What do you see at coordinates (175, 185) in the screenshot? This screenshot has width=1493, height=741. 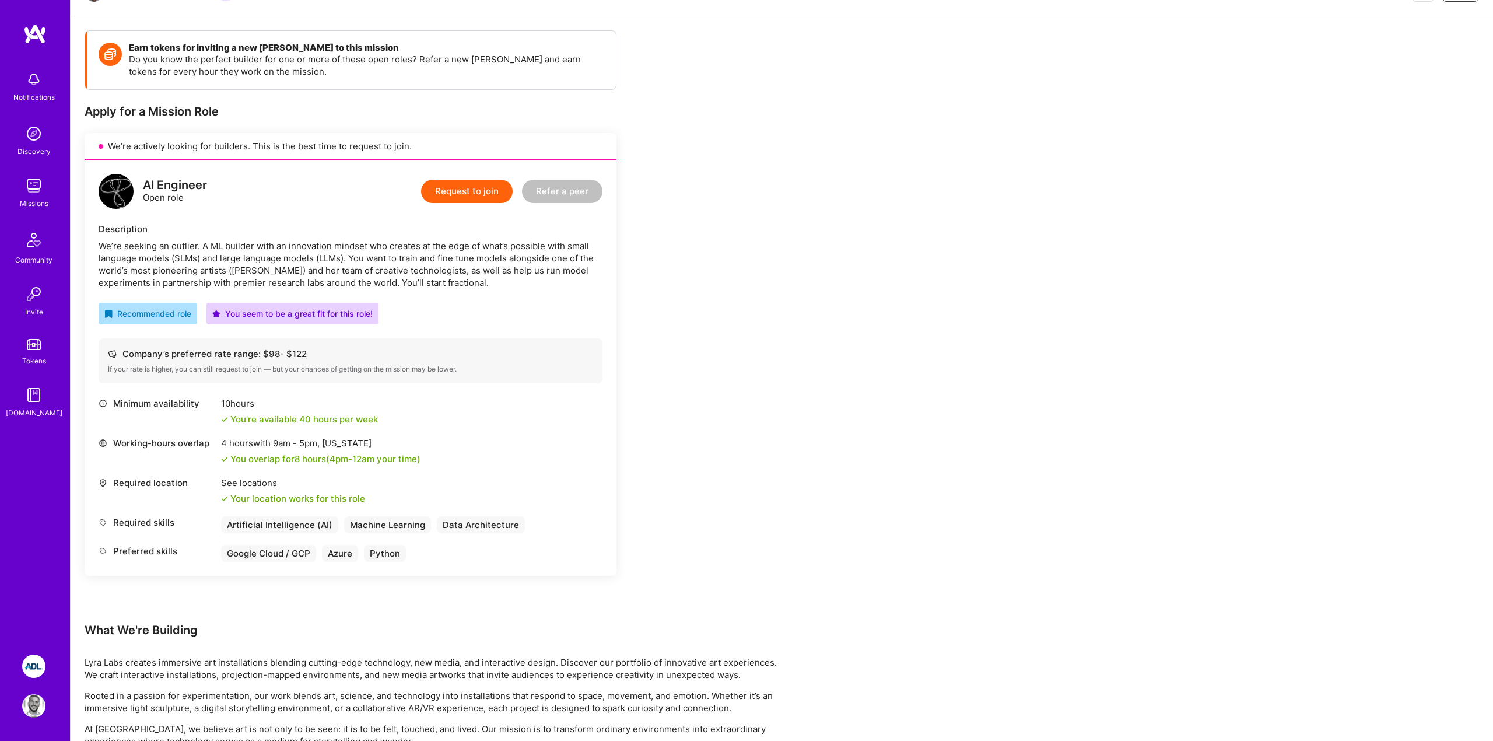 I see `div: AI Engineer` at bounding box center [175, 185].